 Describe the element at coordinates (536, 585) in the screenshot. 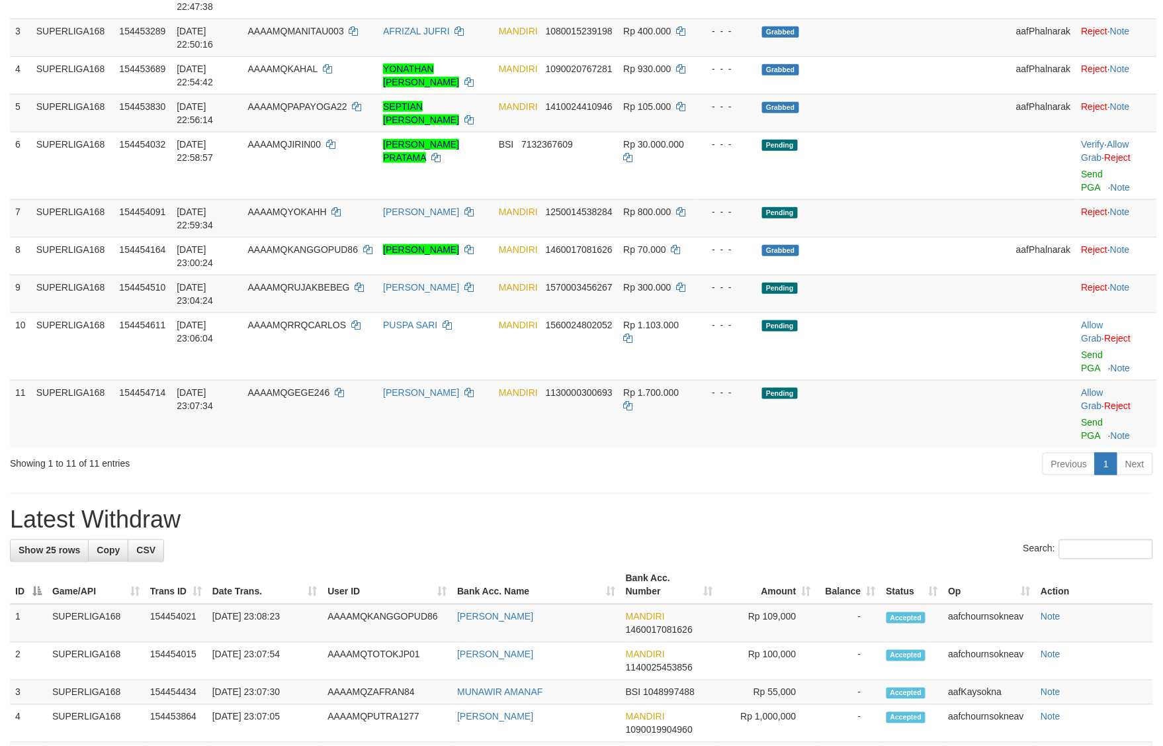

I see `th: Bank Acc. Name: activate to sort column ascending` at that location.